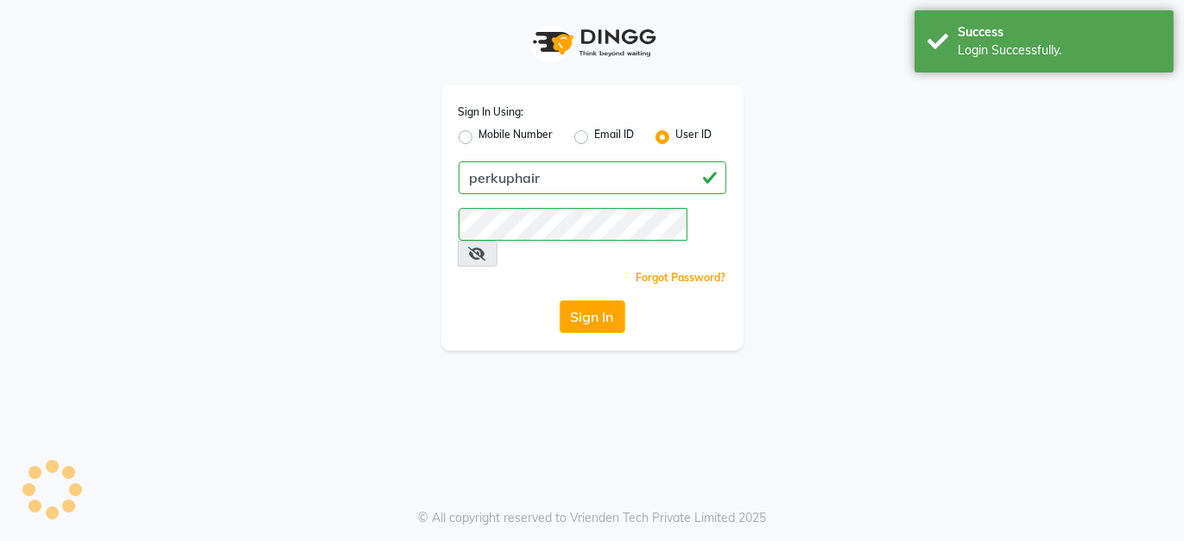 Image resolution: width=1184 pixels, height=541 pixels. Describe the element at coordinates (694, 137) in the screenshot. I see `label: User ID` at that location.